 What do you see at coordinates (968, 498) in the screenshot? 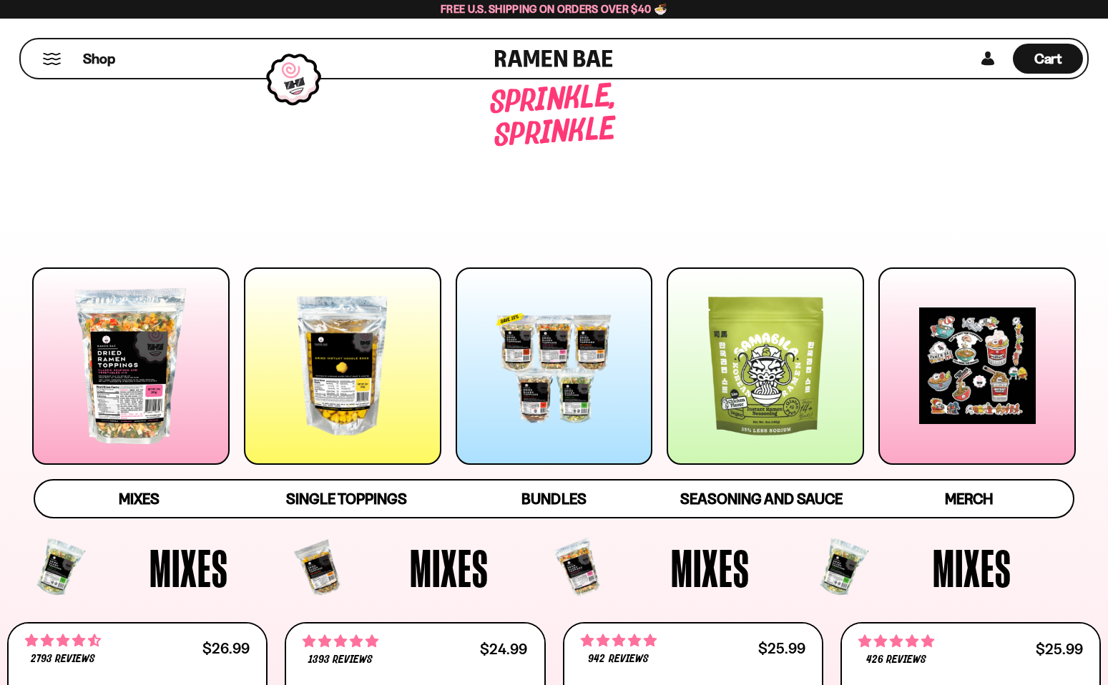
I see `span: Merch` at bounding box center [968, 498].